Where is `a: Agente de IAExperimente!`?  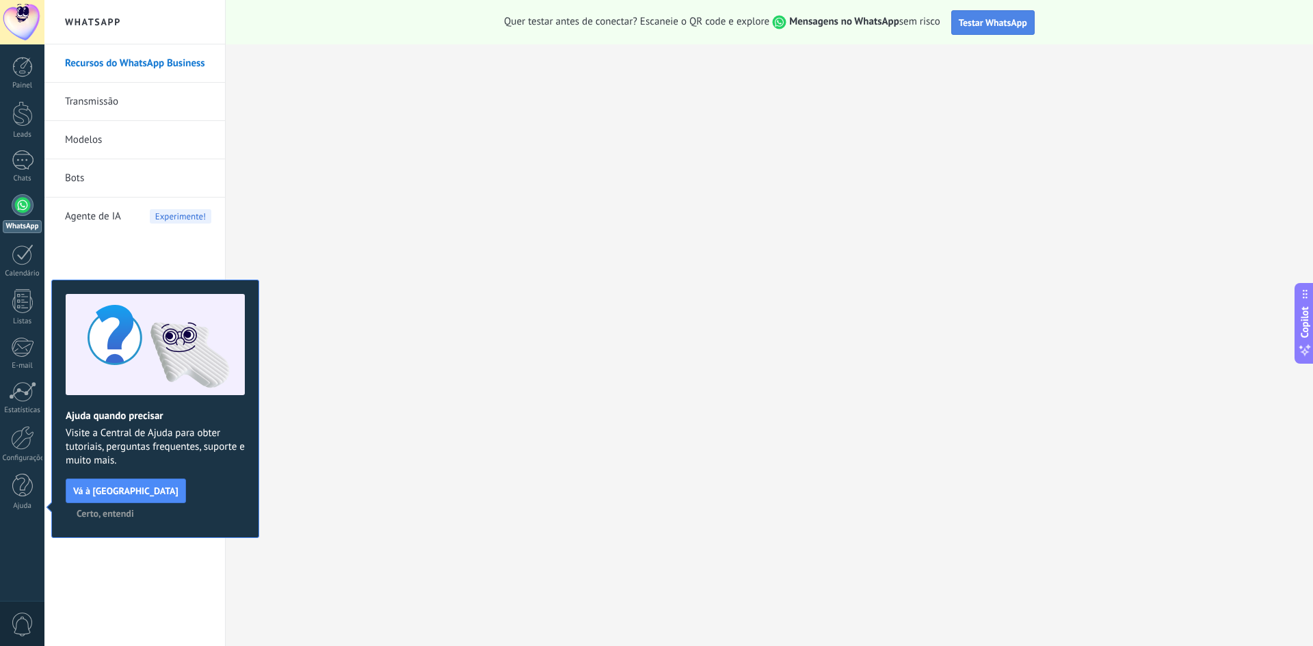
a: Agente de IAExperimente! is located at coordinates (138, 217).